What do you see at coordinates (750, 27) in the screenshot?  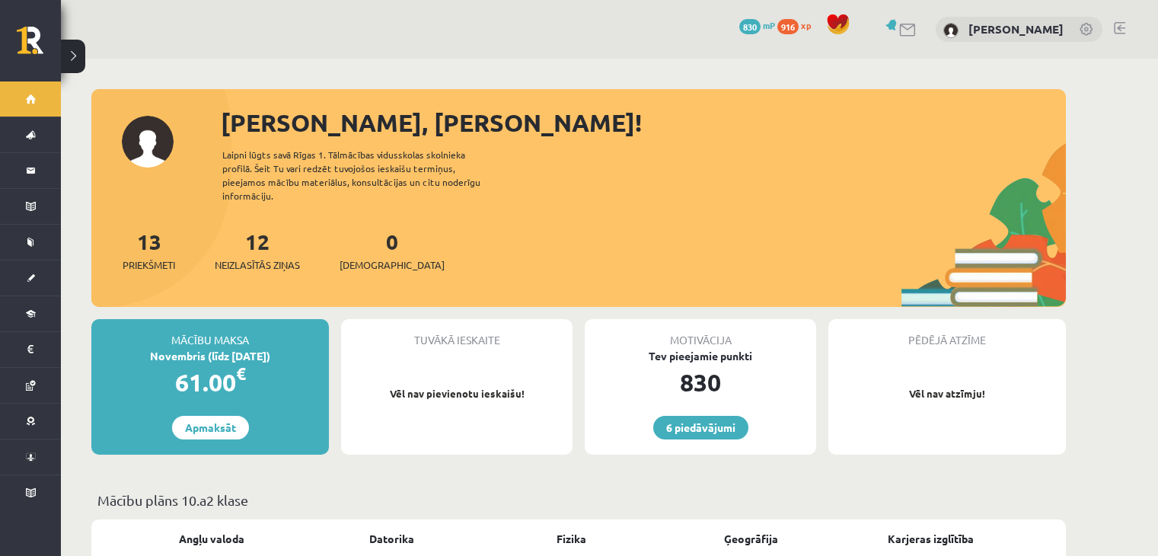 I see `span: 830` at bounding box center [750, 27].